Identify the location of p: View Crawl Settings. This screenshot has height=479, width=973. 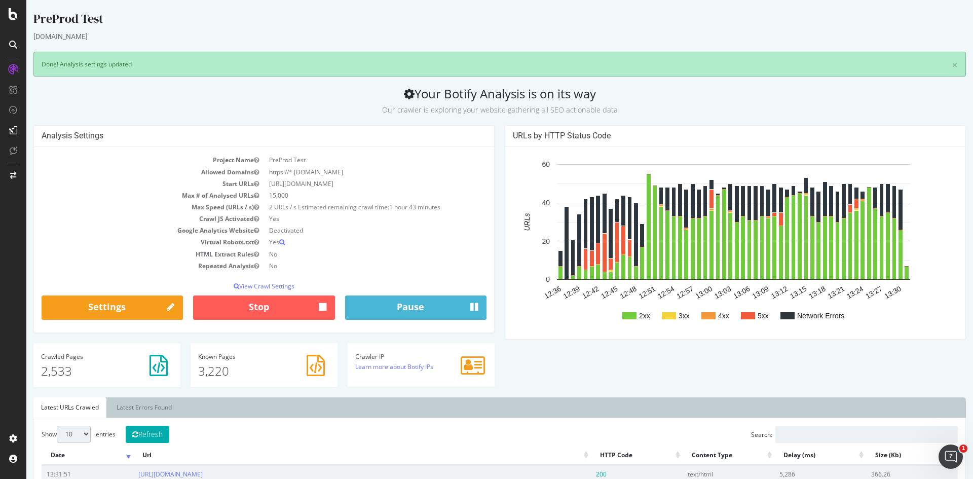
(238, 286).